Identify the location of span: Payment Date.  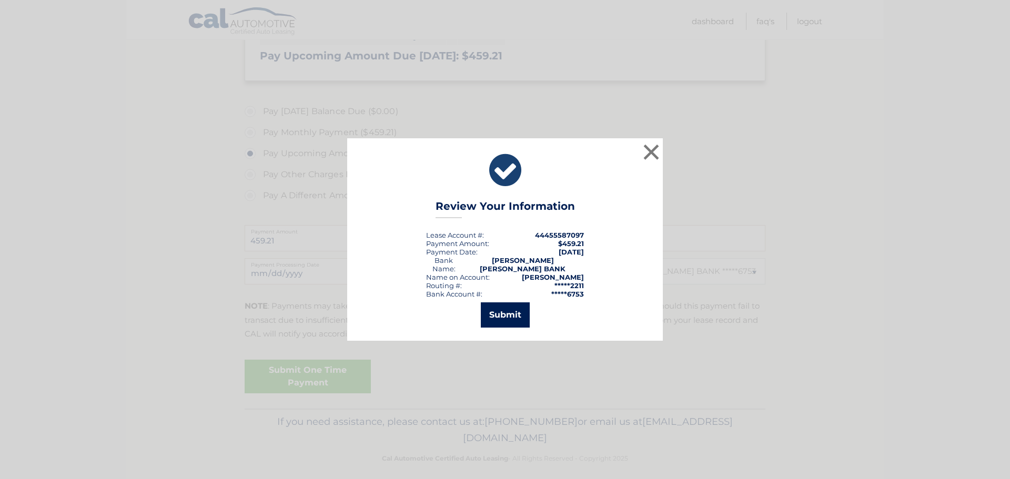
(451, 252).